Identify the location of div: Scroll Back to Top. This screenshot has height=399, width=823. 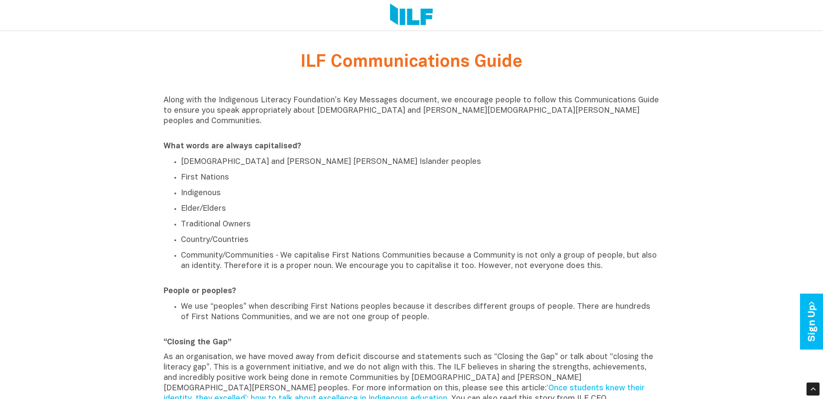
(813, 389).